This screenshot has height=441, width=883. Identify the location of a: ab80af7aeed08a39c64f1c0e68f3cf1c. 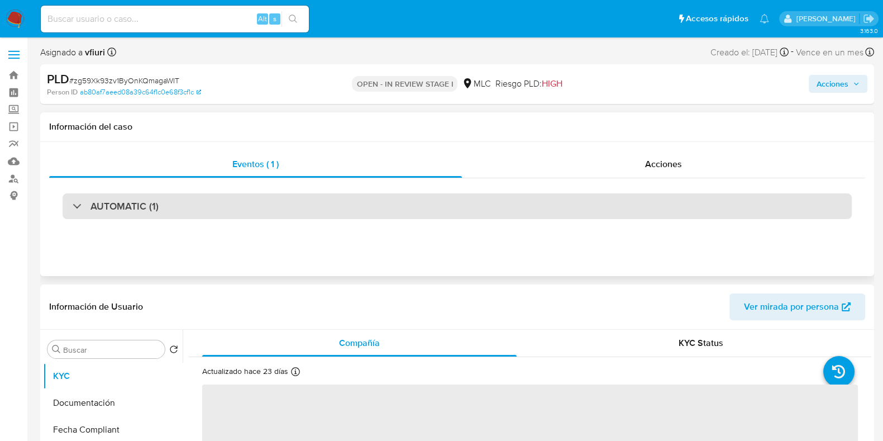
(140, 92).